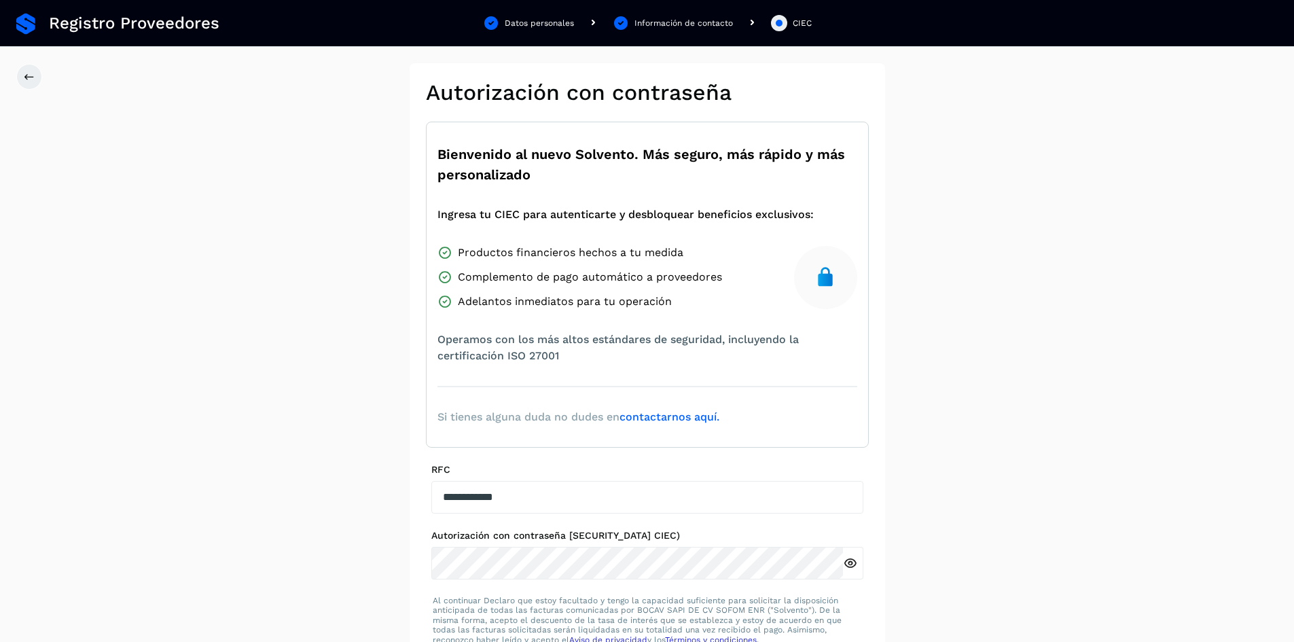  Describe the element at coordinates (626, 215) in the screenshot. I see `span: Ingresa tu CIEC para autenticarte y desbloquear beneficios exclusivos:` at that location.